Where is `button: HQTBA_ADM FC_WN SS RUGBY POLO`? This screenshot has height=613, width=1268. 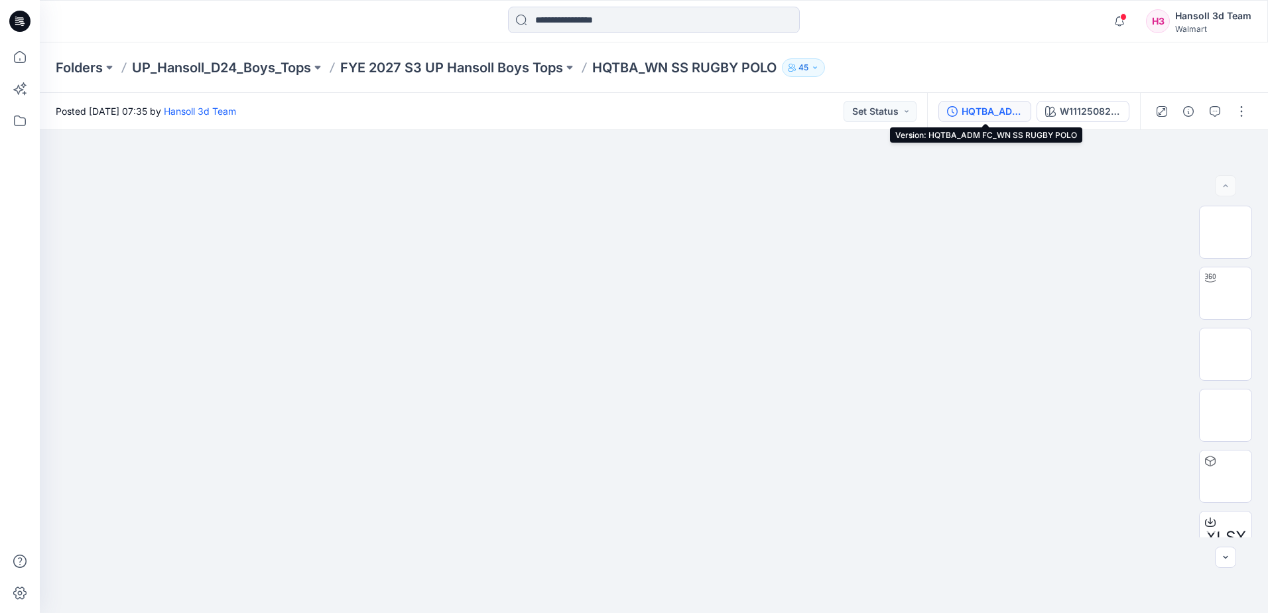 button: HQTBA_ADM FC_WN SS RUGBY POLO is located at coordinates (985, 111).